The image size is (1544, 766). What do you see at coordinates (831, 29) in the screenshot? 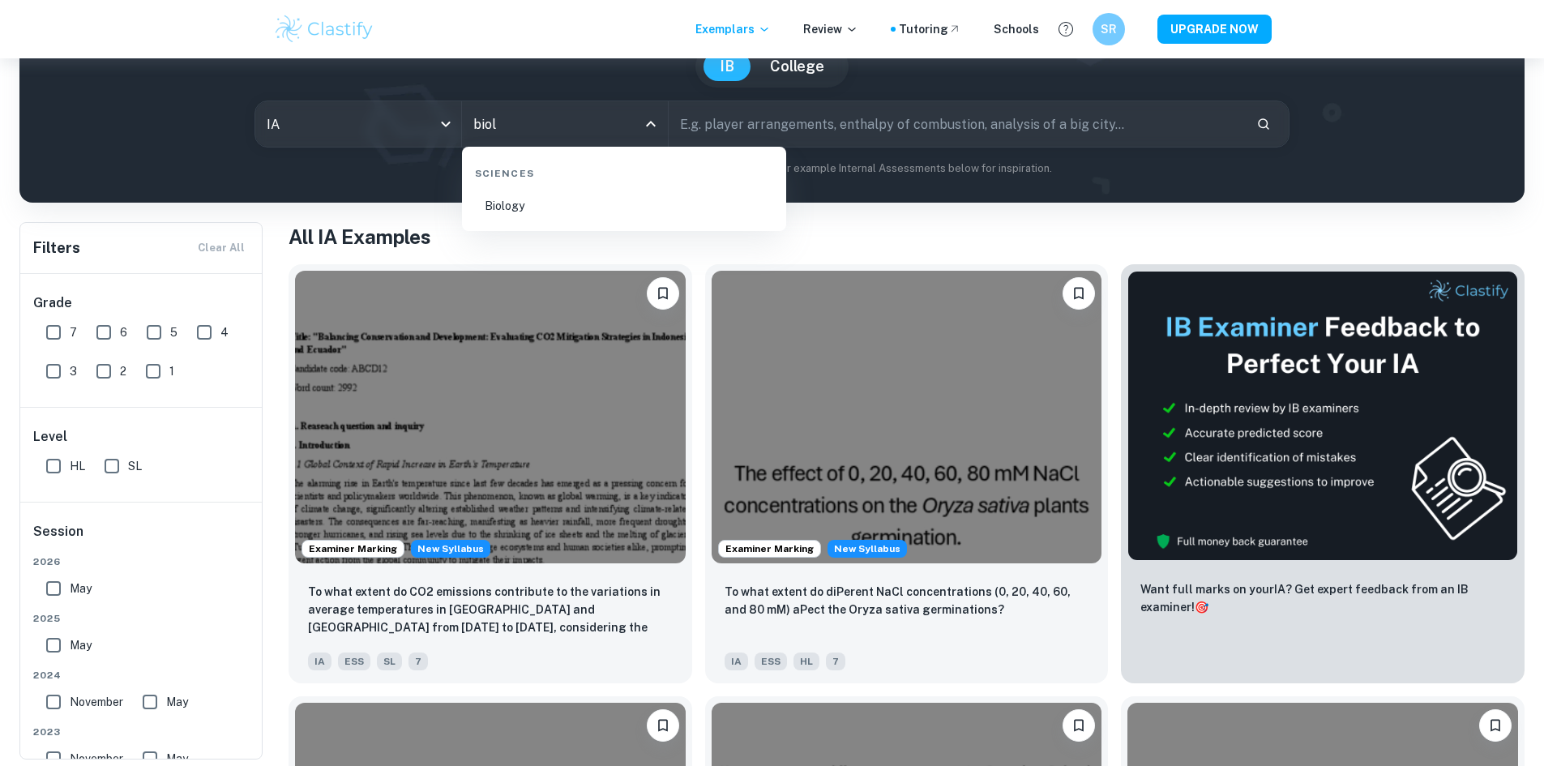
I see `p: Review` at bounding box center [831, 29].